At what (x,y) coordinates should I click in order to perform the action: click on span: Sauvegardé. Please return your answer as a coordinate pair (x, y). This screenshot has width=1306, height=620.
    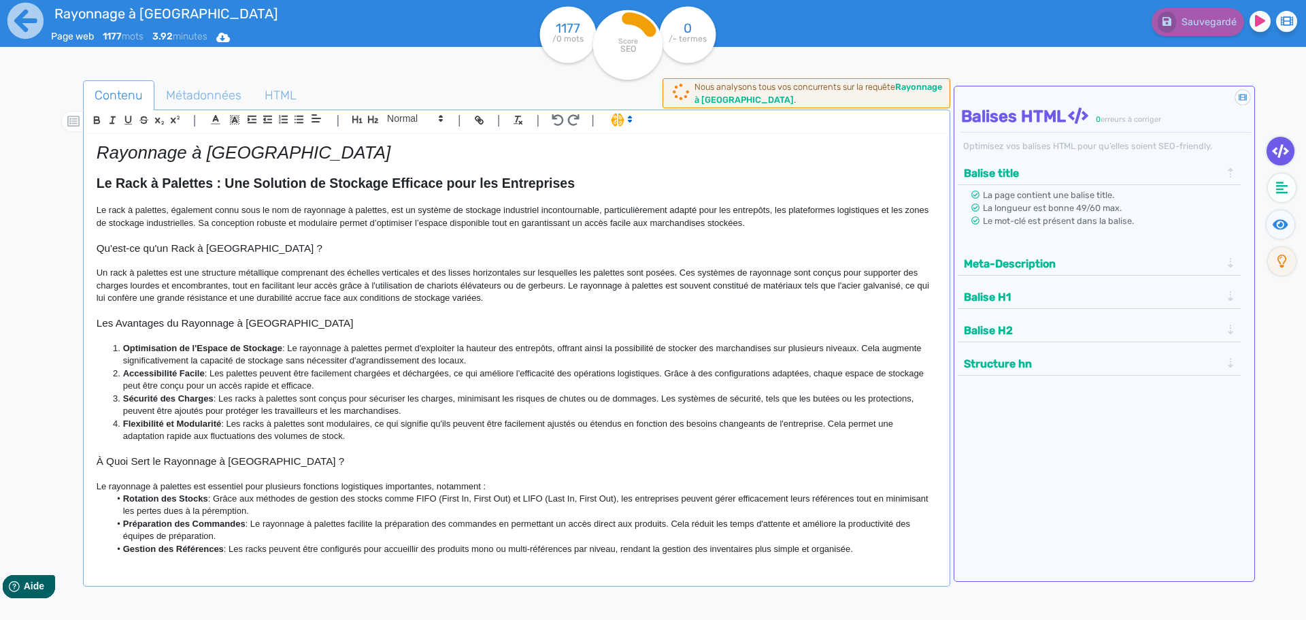
    Looking at the image, I should click on (1209, 22).